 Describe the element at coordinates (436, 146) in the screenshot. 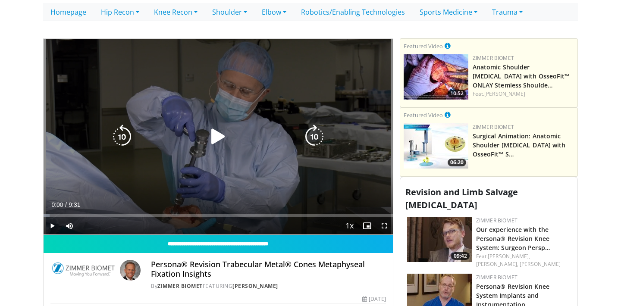

I see `a: 06:20` at that location.